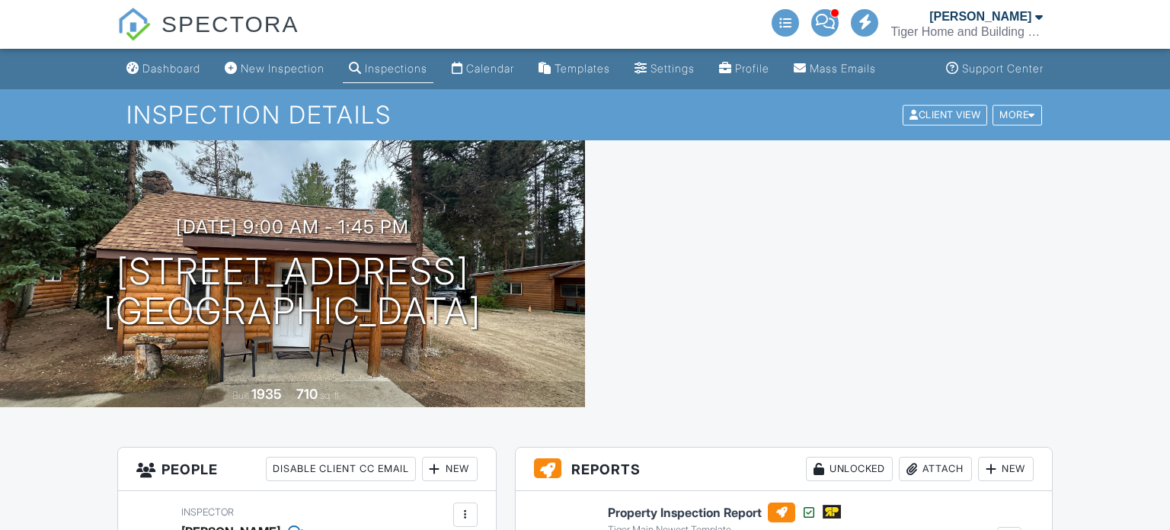 The image size is (1170, 530). Describe the element at coordinates (307, 393) in the screenshot. I see `div: 710` at that location.